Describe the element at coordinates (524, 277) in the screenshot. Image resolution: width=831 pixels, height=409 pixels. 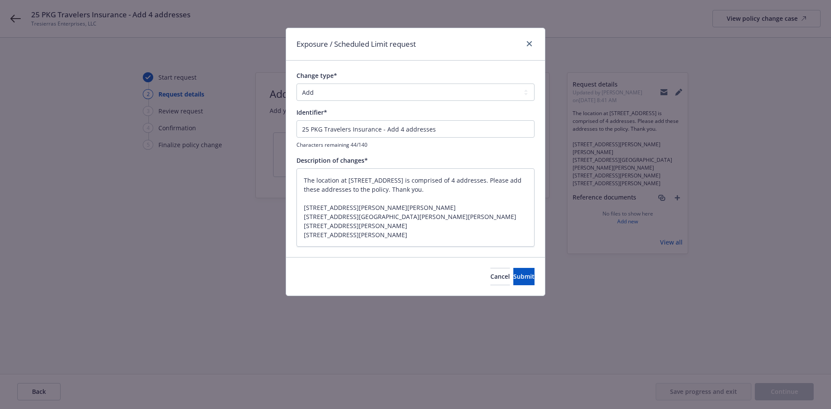
I see `button: Submit` at that location.